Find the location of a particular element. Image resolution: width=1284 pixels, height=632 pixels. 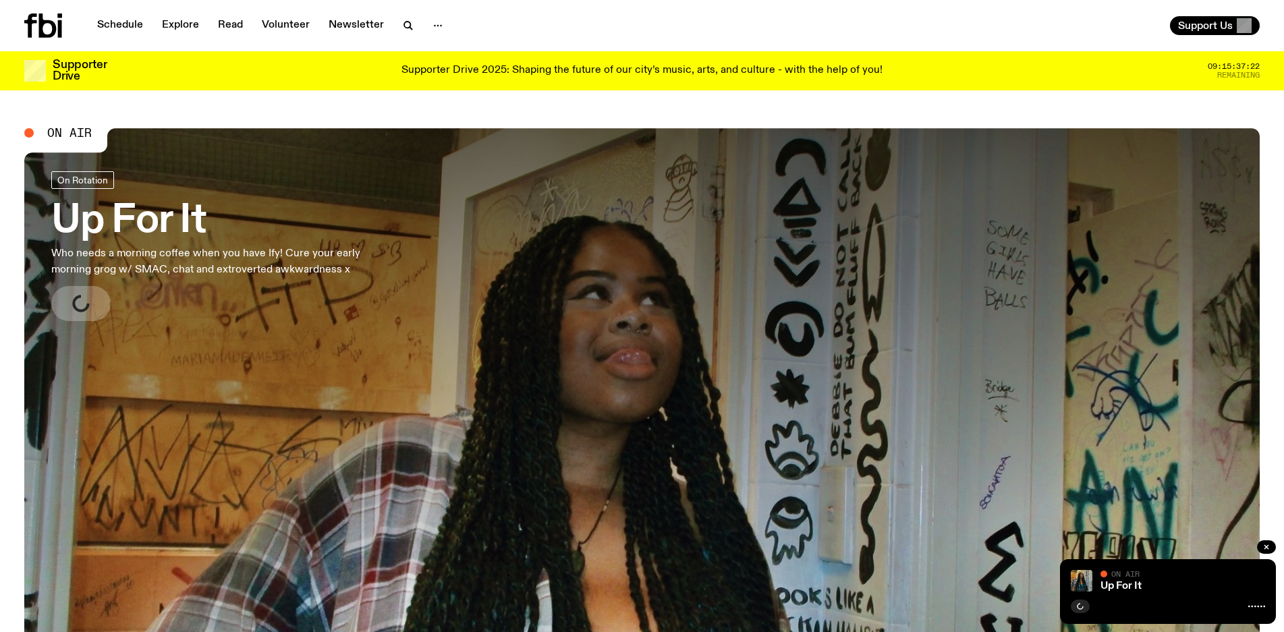

a: Up For ItWho needs a morning coffee when you have Ify! Cure your early morning grog w/ SMAC, chat... is located at coordinates (224, 246).